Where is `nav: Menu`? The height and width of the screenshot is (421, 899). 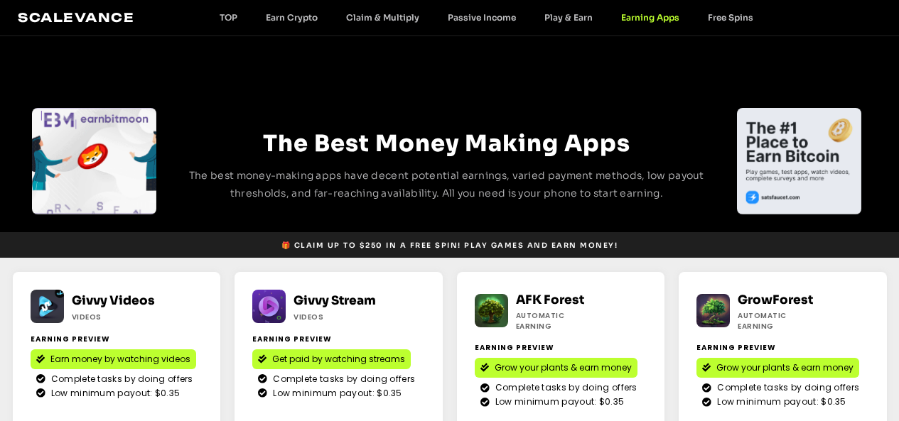
nav: Menu is located at coordinates (486, 17).